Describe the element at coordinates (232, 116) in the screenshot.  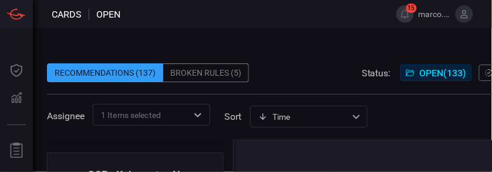
I see `label: sort` at that location.